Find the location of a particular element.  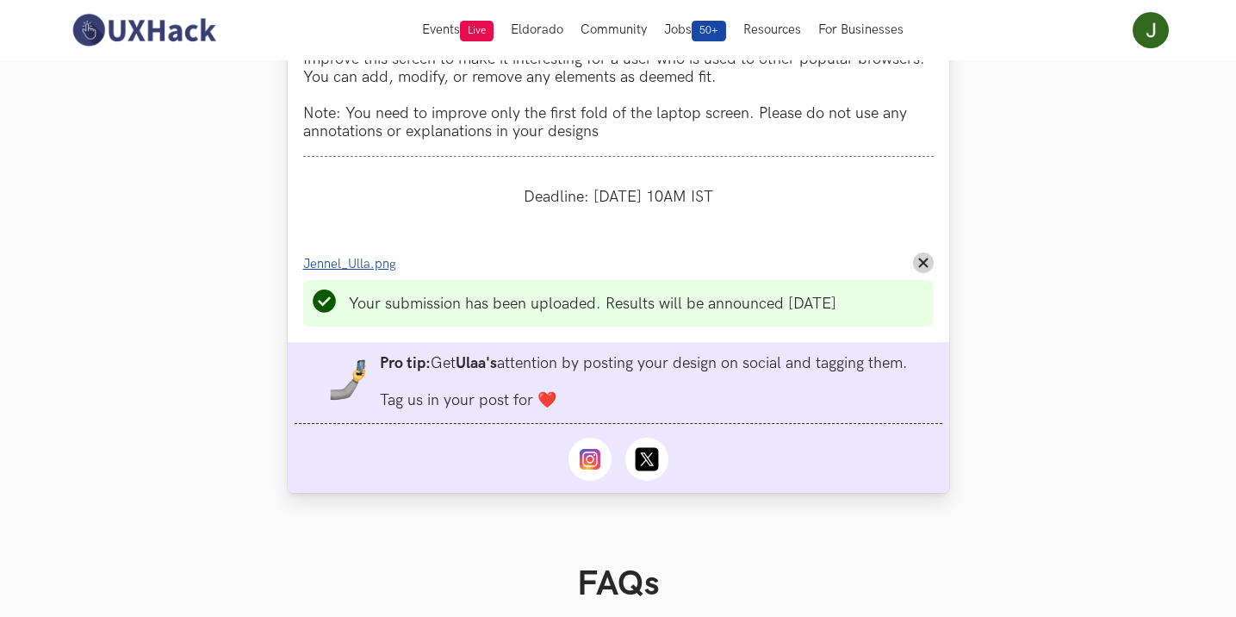

img: Your profile pic is located at coordinates (1151, 30).